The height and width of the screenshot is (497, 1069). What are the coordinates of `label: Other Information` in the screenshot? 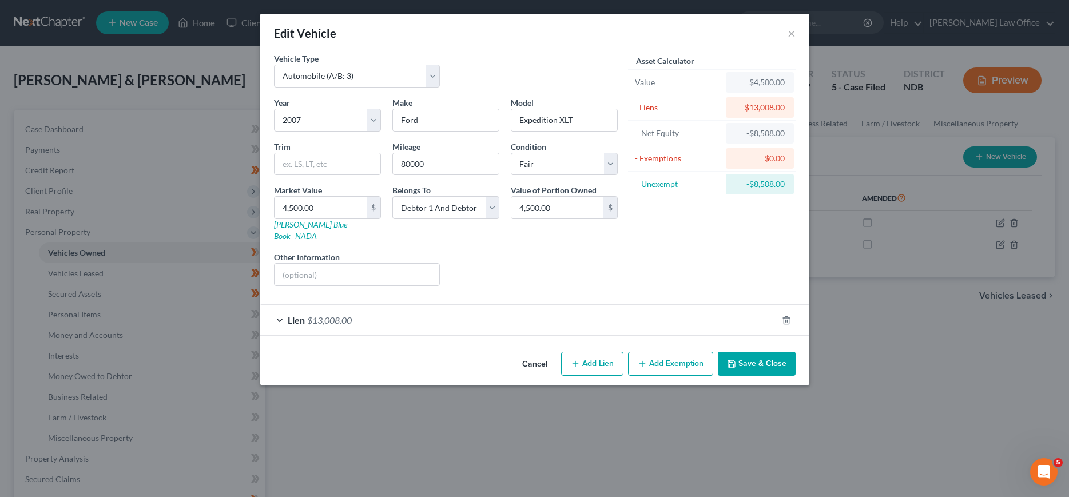 It's located at (307, 257).